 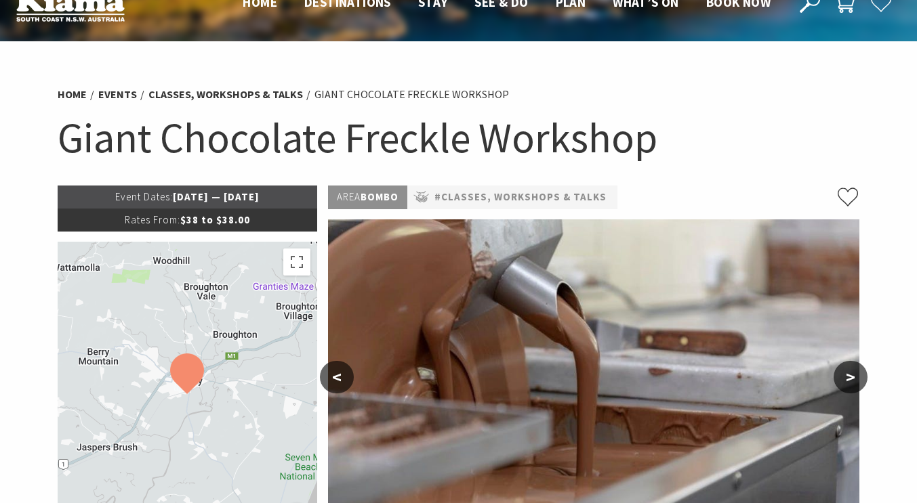 What do you see at coordinates (367, 197) in the screenshot?
I see `p: Bombo` at bounding box center [367, 197].